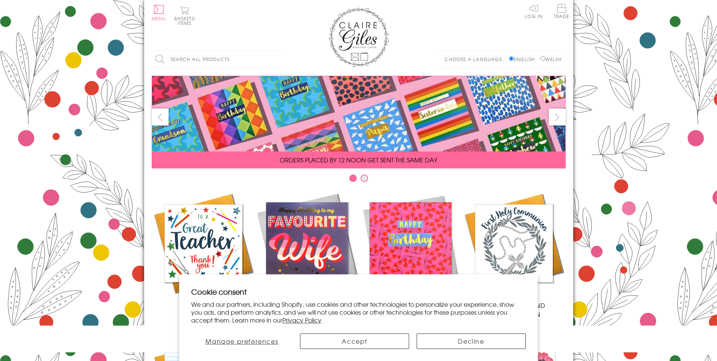 This screenshot has height=361, width=717. I want to click on span: ORDERS PLACED BY 12 NOON GET SENT THE SAME DAY, so click(358, 160).